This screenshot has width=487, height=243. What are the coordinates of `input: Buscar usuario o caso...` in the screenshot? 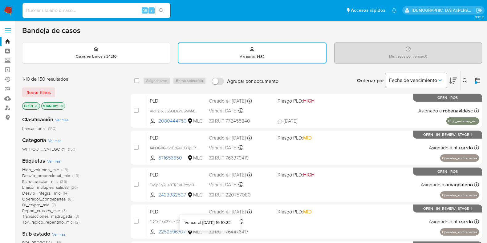 It's located at (96, 10).